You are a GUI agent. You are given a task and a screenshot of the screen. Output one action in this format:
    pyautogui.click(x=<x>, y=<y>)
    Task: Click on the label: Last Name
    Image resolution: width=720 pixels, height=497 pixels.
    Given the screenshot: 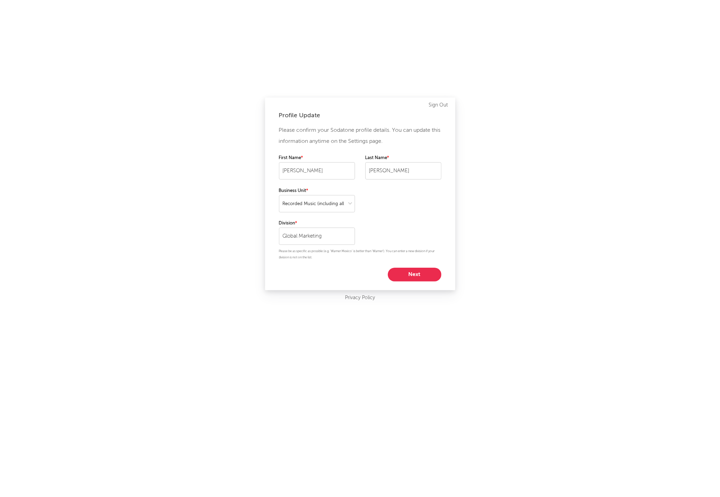 What is the action you would take?
    pyautogui.click(x=404, y=158)
    